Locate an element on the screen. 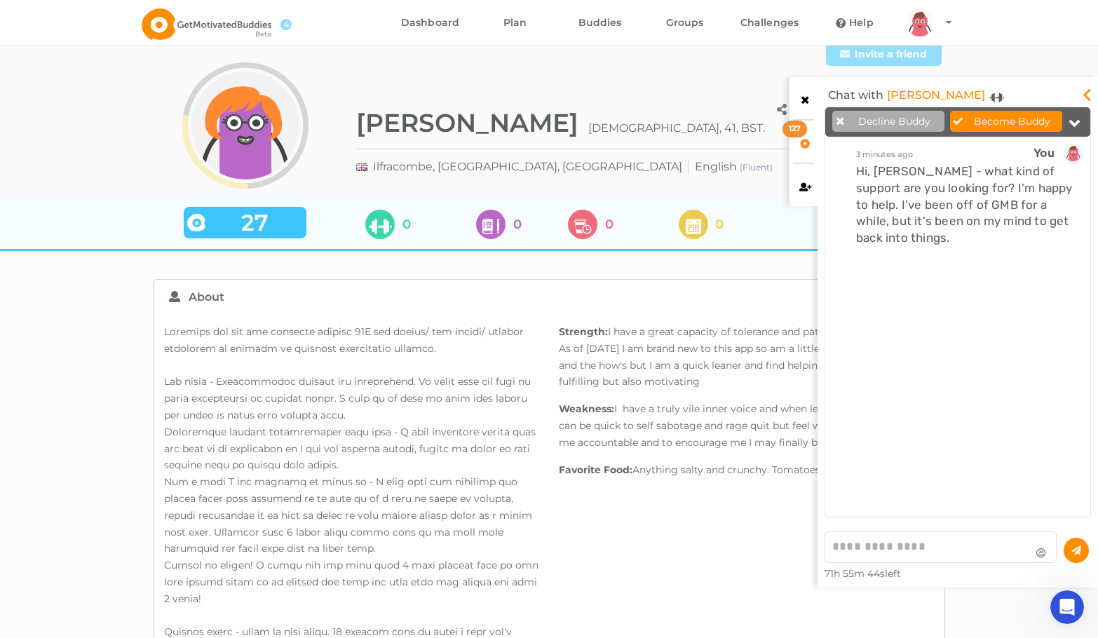 The image size is (1098, 638). div: Chat with is located at coordinates (911, 95).